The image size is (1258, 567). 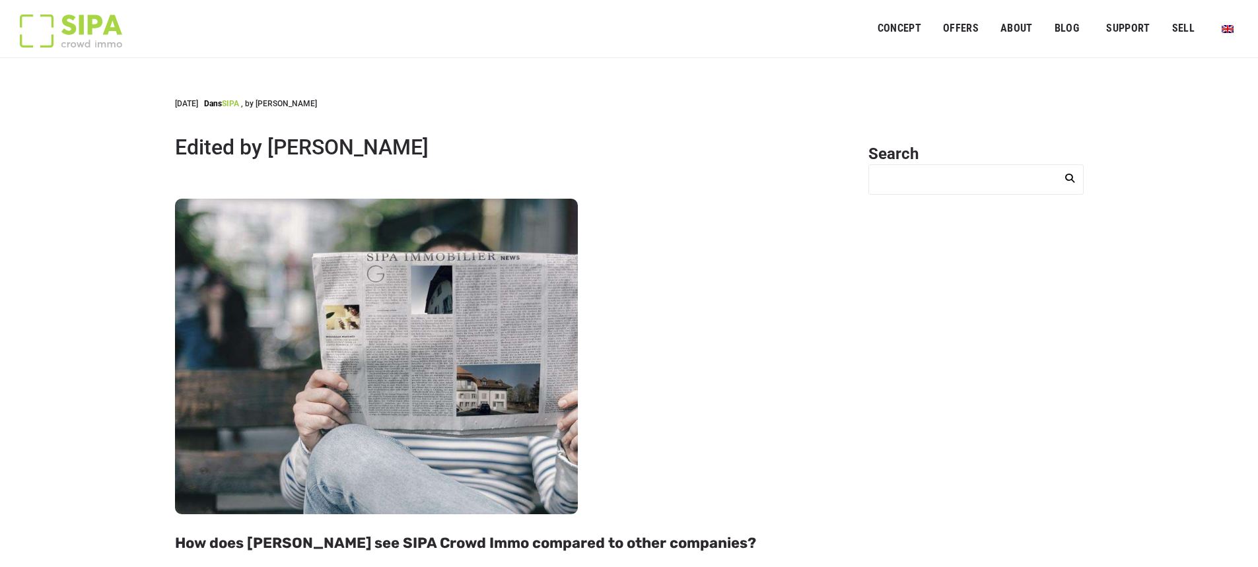 What do you see at coordinates (1227, 28) in the screenshot?
I see `a: Switch to` at bounding box center [1227, 28].